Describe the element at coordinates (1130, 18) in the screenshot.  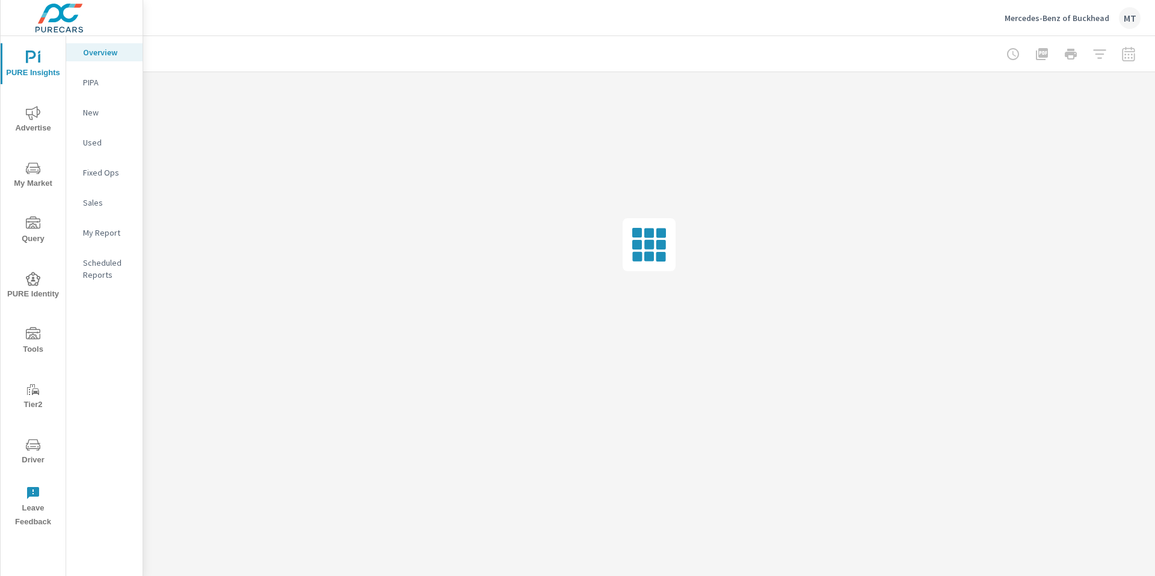
I see `div: MT` at that location.